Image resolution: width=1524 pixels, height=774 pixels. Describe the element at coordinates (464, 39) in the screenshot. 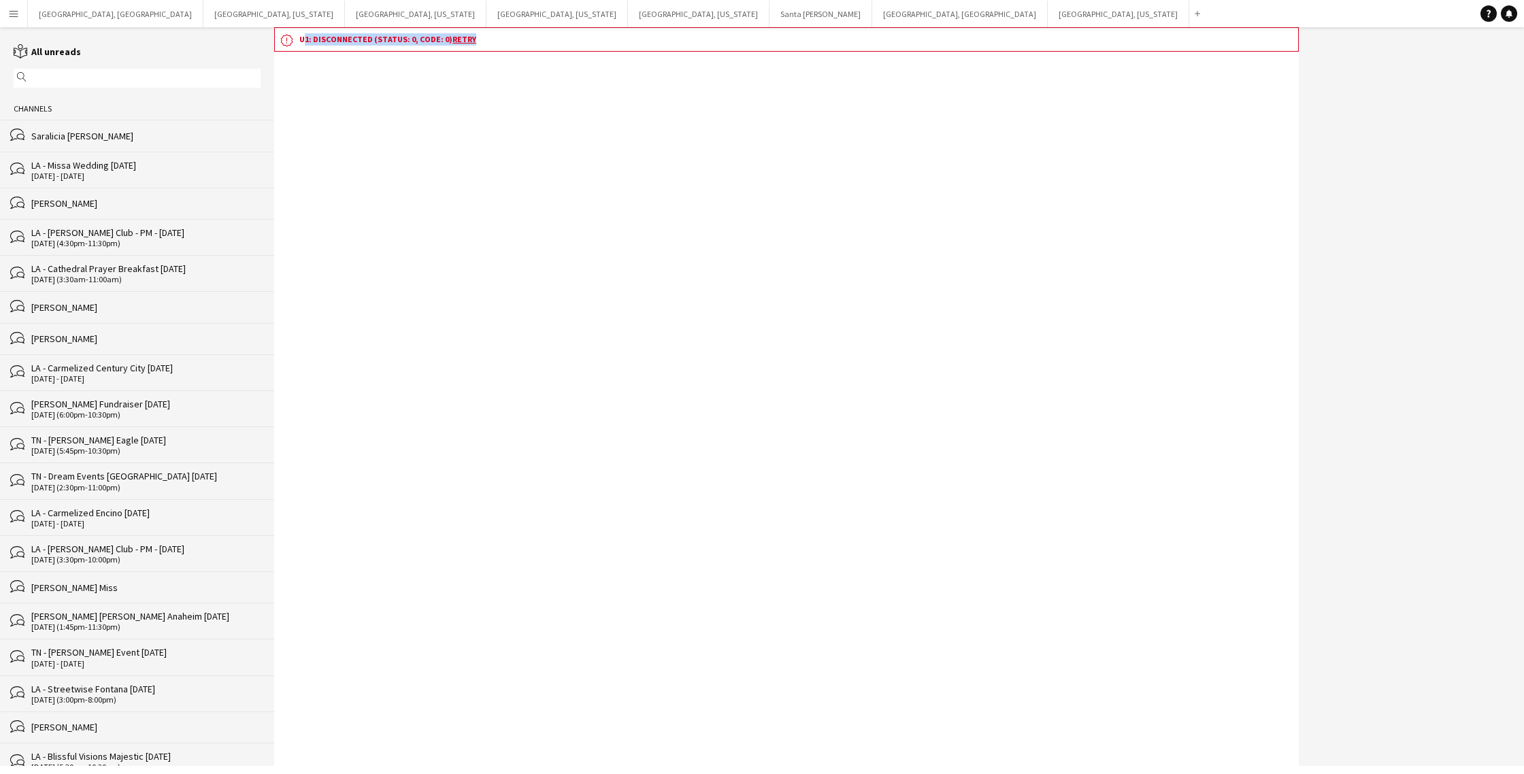

I see `a: Retry` at that location.